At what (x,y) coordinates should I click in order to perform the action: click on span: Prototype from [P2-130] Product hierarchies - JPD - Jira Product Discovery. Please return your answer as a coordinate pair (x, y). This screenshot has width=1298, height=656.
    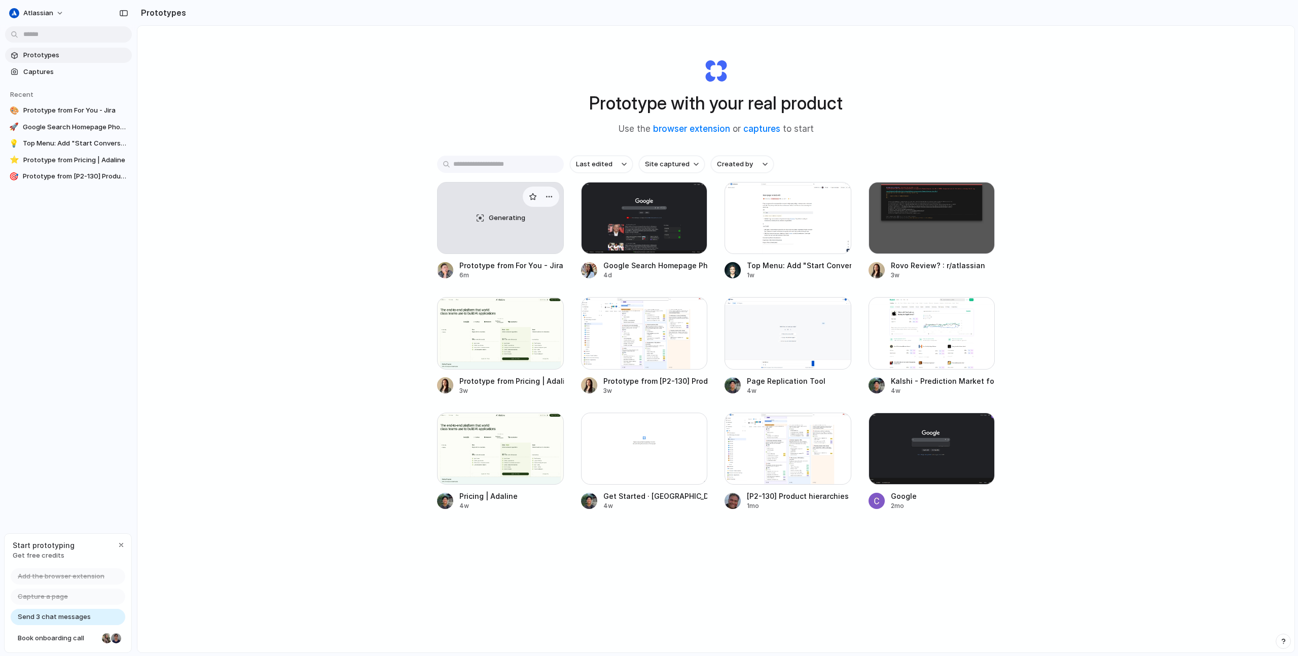
    Looking at the image, I should click on (75, 176).